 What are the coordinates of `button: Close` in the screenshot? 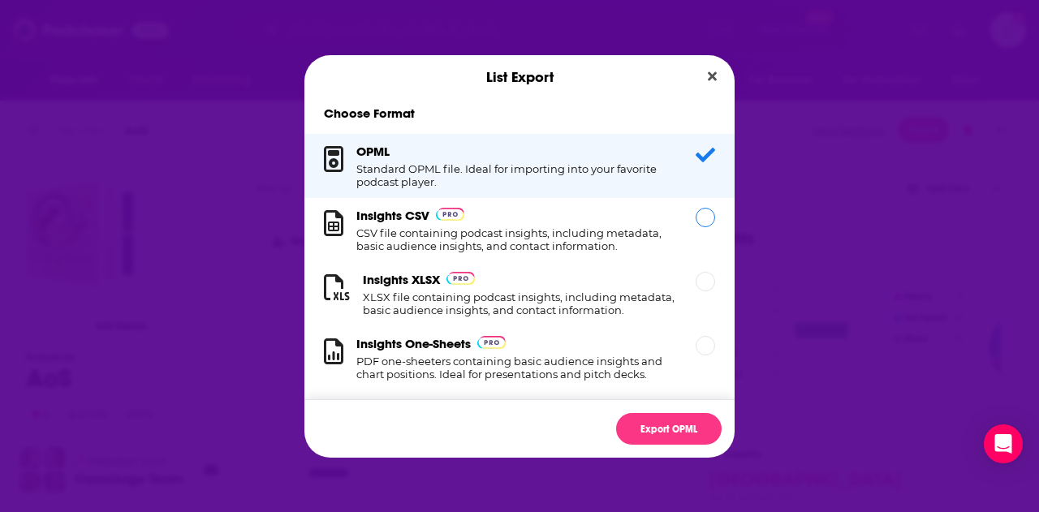 It's located at (712, 76).